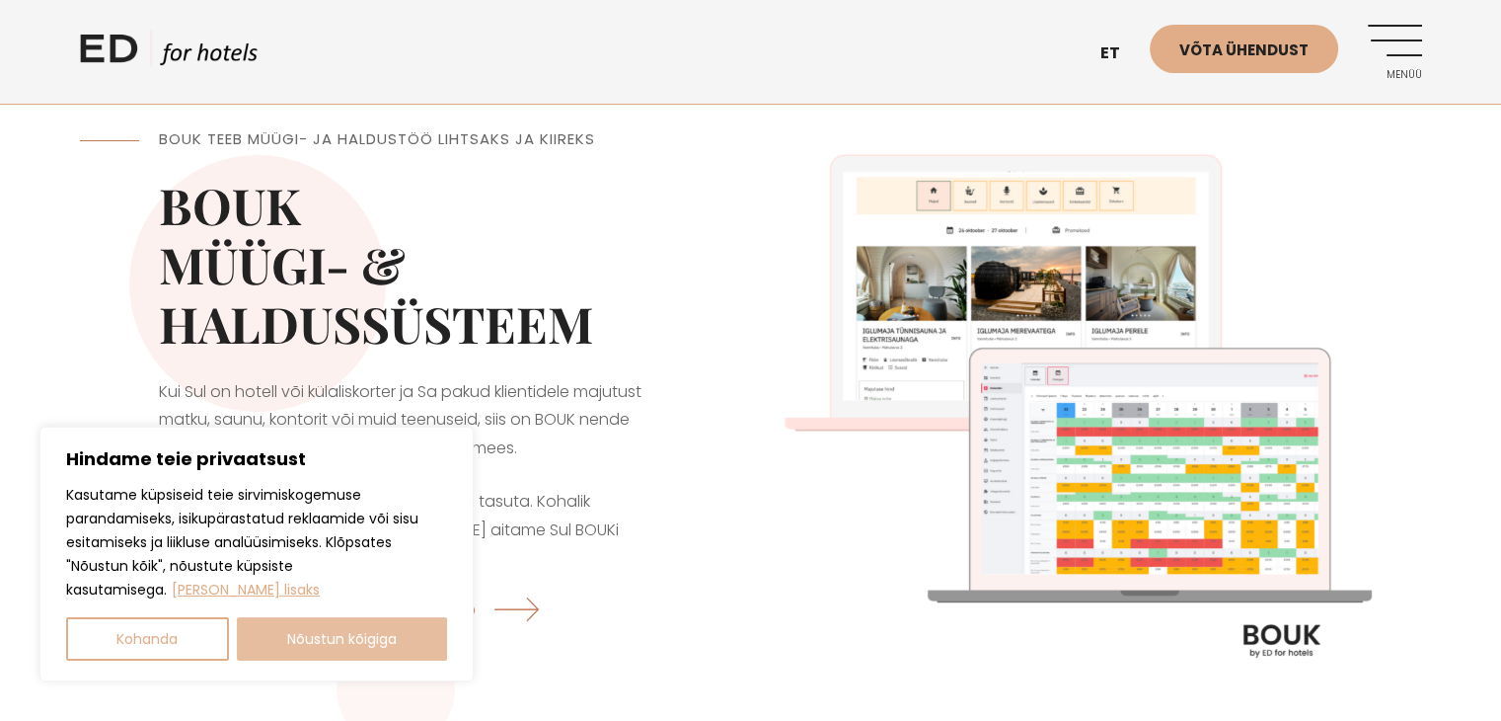 Image resolution: width=1501 pixels, height=721 pixels. What do you see at coordinates (1395, 51) in the screenshot?
I see `a: Menüü` at bounding box center [1395, 51].